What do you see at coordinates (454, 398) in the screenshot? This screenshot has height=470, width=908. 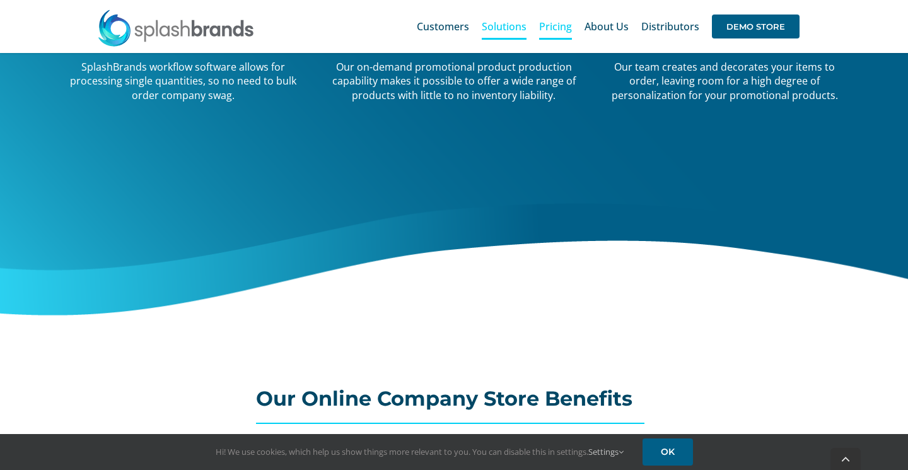 I see `h2: Our Online Company Store Benefits` at bounding box center [454, 398].